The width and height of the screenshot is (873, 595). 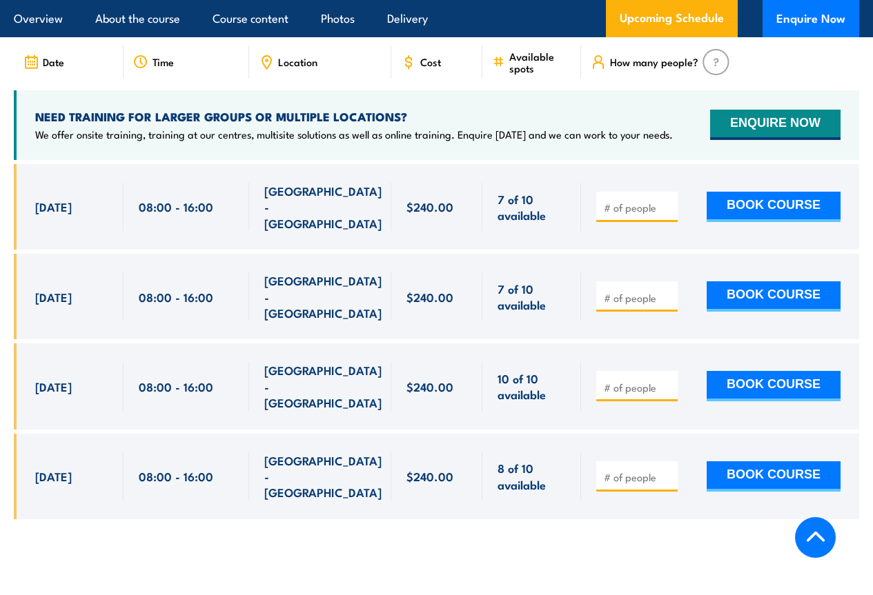 What do you see at coordinates (430, 61) in the screenshot?
I see `span: Cost` at bounding box center [430, 61].